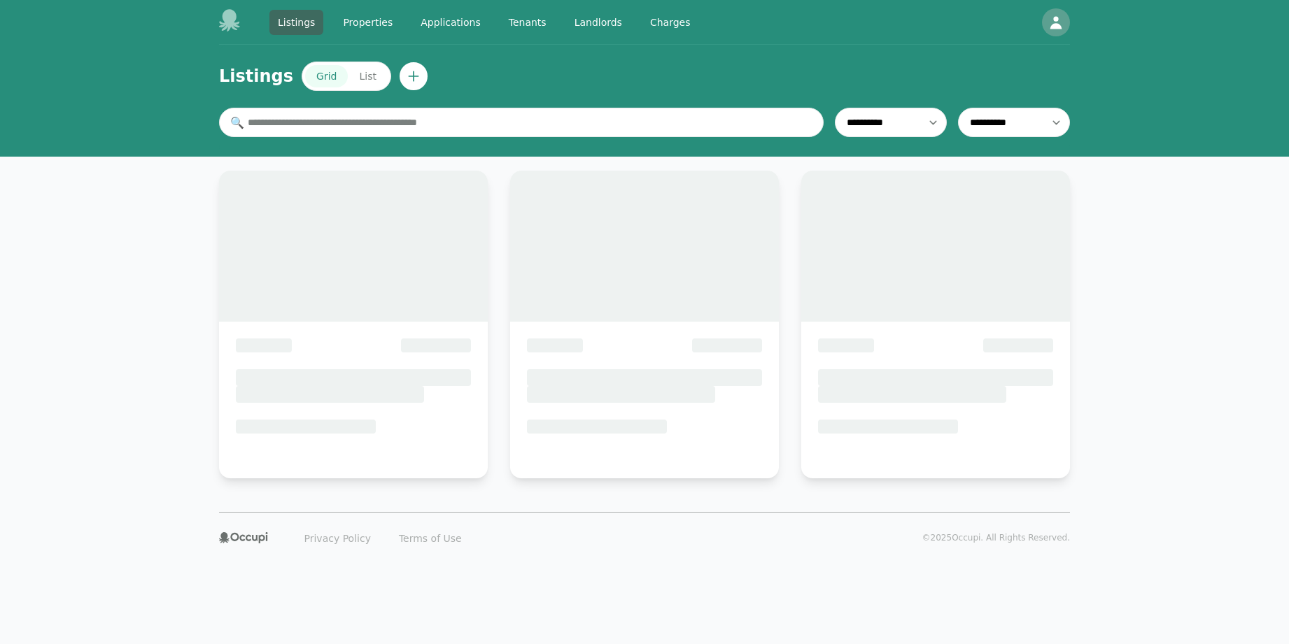  I want to click on h1: Listings, so click(256, 76).